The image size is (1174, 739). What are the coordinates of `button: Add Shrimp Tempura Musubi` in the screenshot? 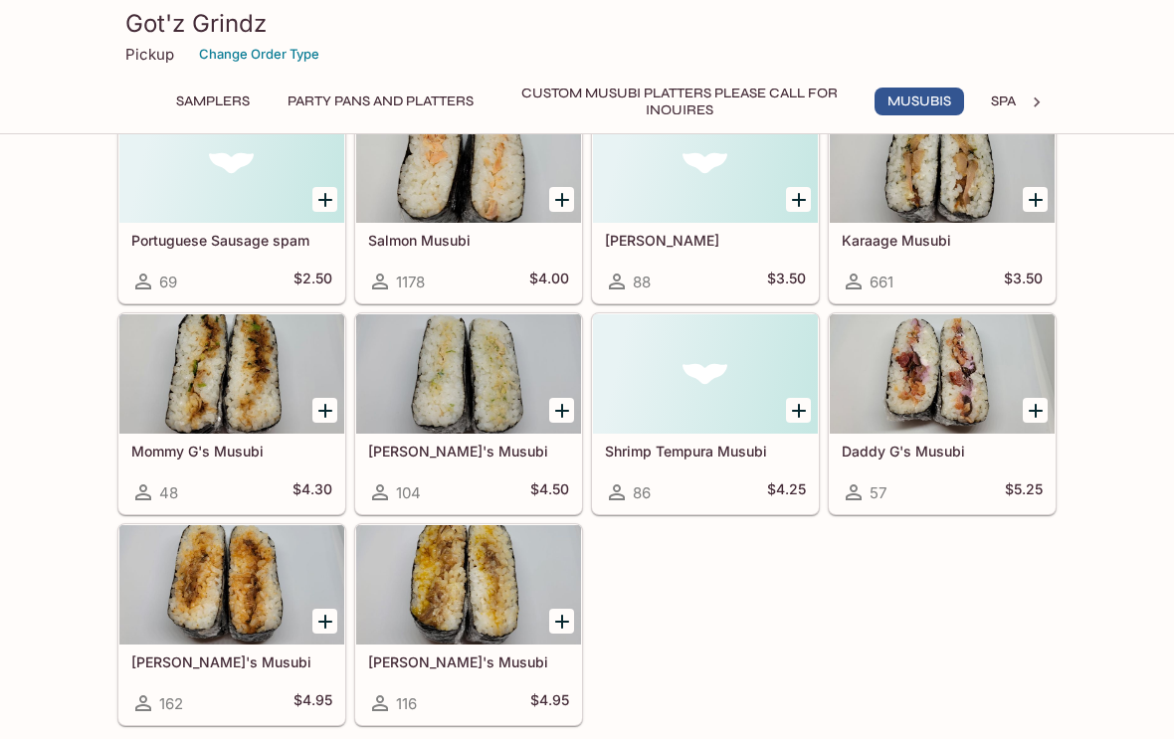 It's located at (798, 410).